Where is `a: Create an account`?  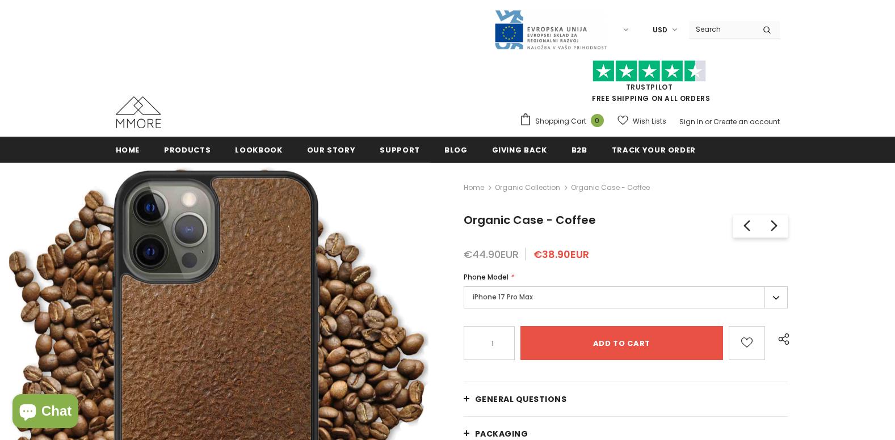 a: Create an account is located at coordinates (746, 121).